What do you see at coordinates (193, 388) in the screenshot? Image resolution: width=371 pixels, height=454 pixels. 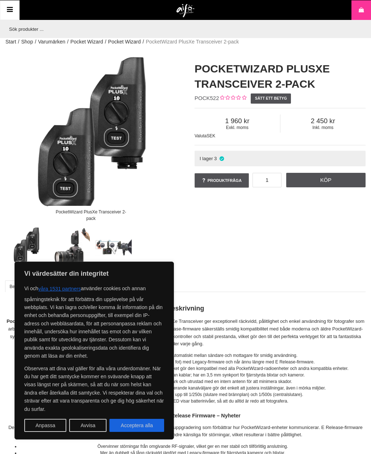 I see `li: – Bakgrundsbelyst, roterande kanalväljare gör det enkelt att justera inställningar, även i mörka ...` at bounding box center [193, 388].